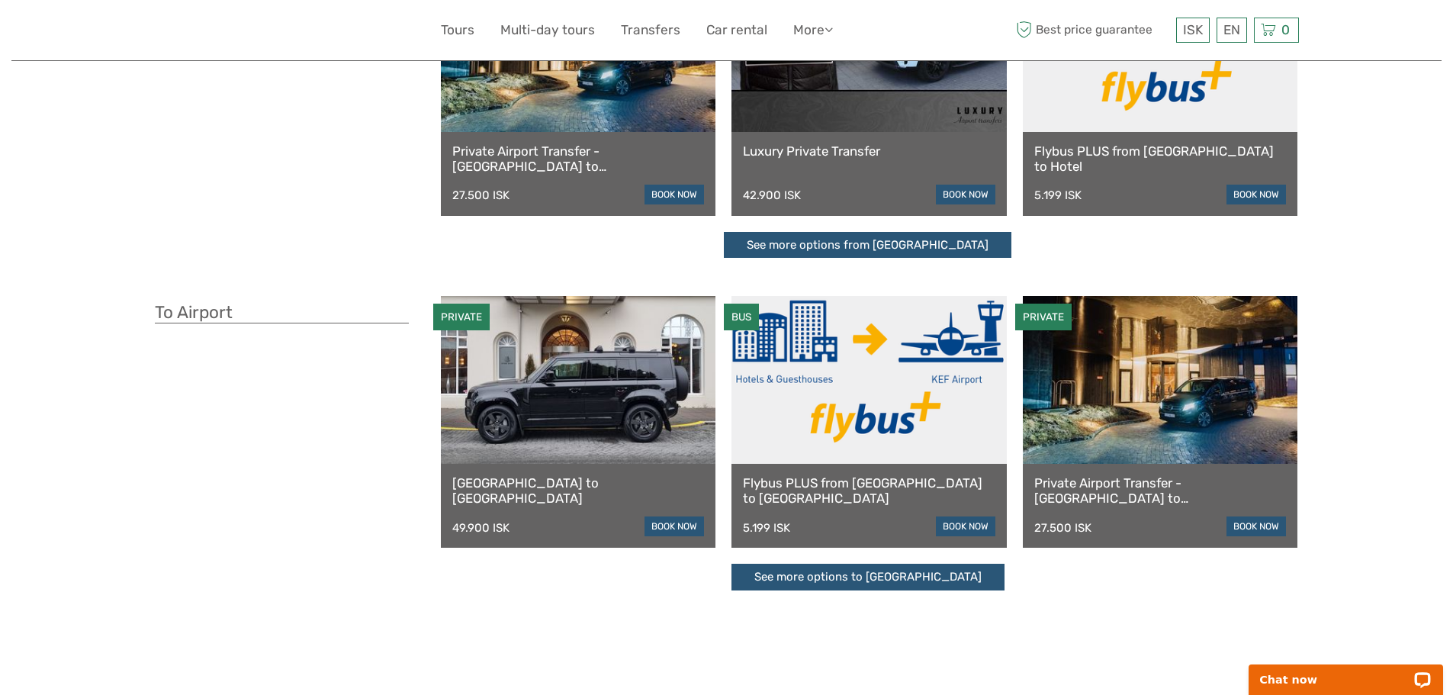  What do you see at coordinates (281, 313) in the screenshot?
I see `h3: To Airport` at bounding box center [281, 313].